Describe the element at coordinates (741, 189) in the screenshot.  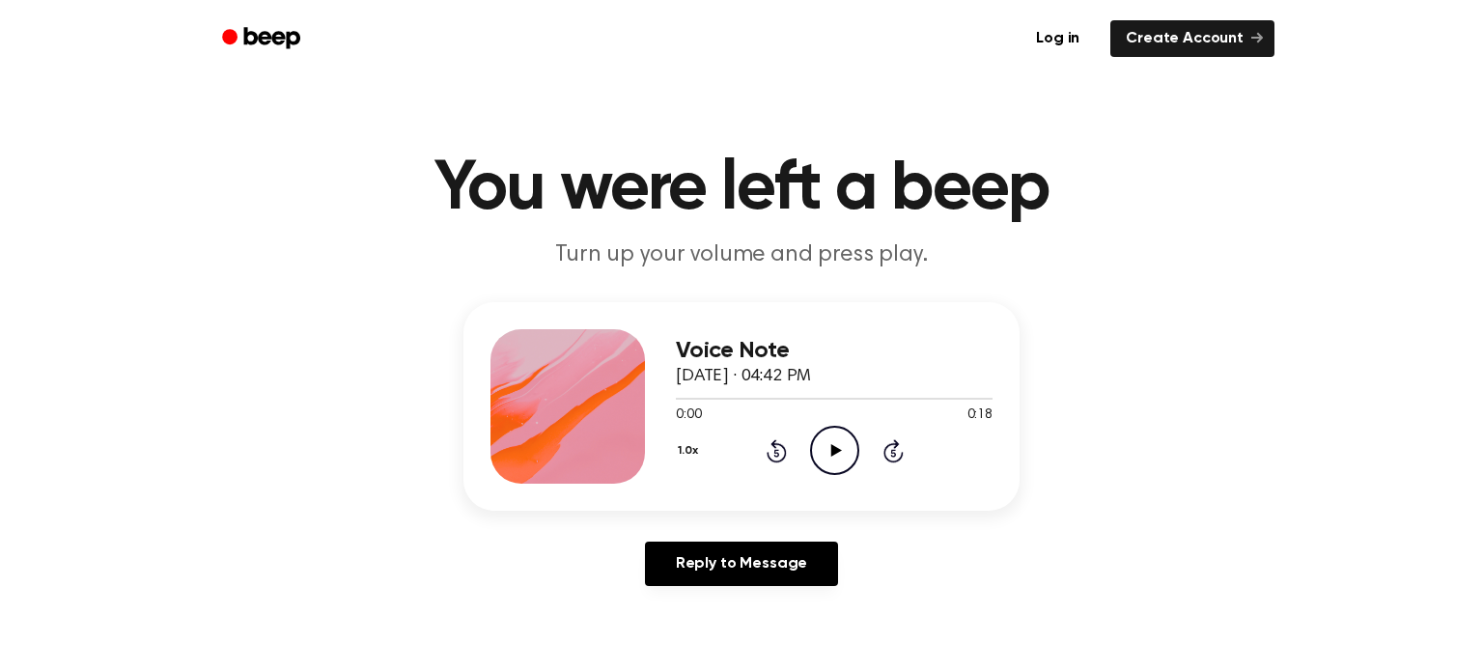
I see `h1: You were left a beep` at that location.